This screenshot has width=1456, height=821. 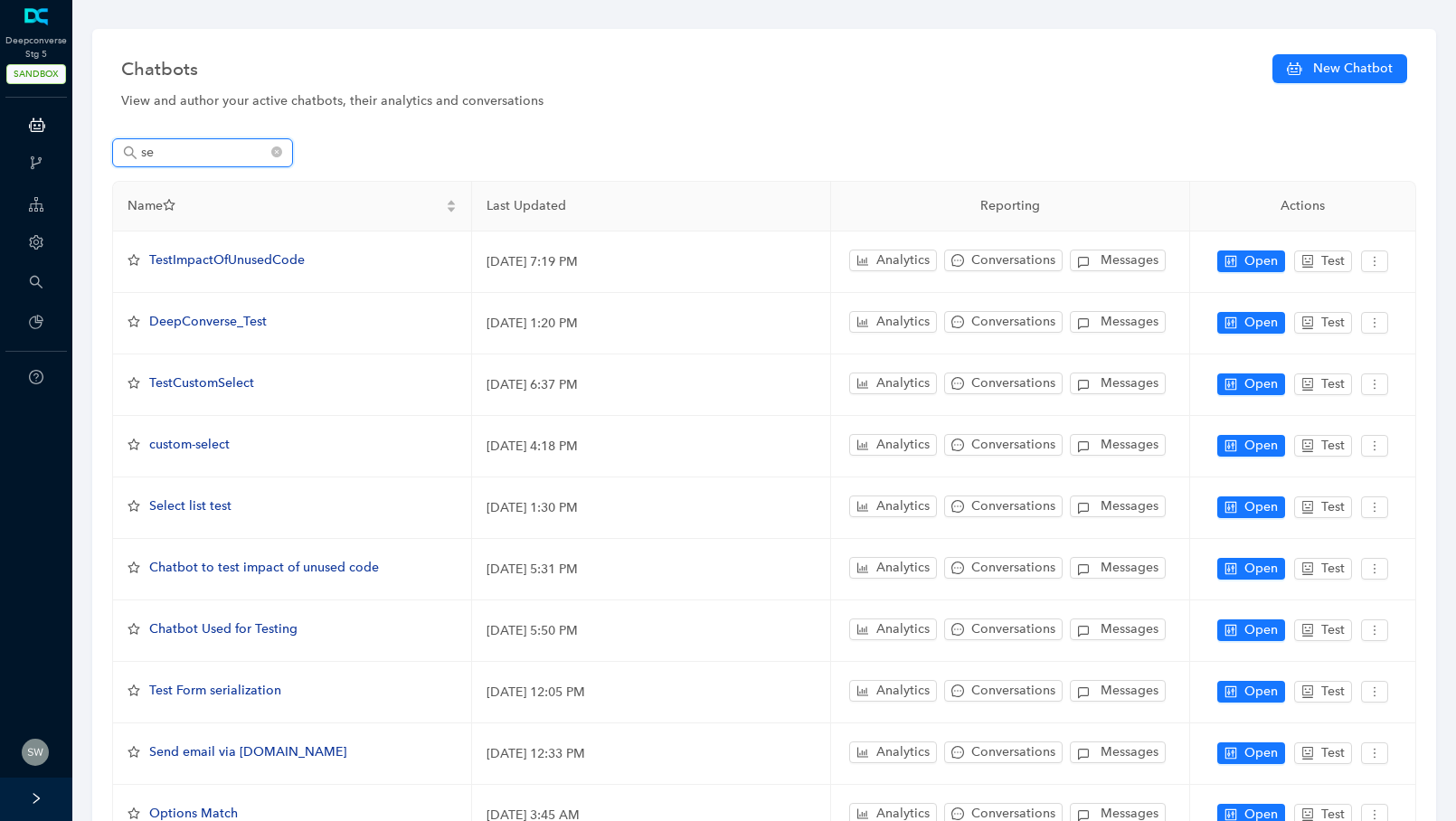 I want to click on span: Test Form serialization, so click(x=216, y=690).